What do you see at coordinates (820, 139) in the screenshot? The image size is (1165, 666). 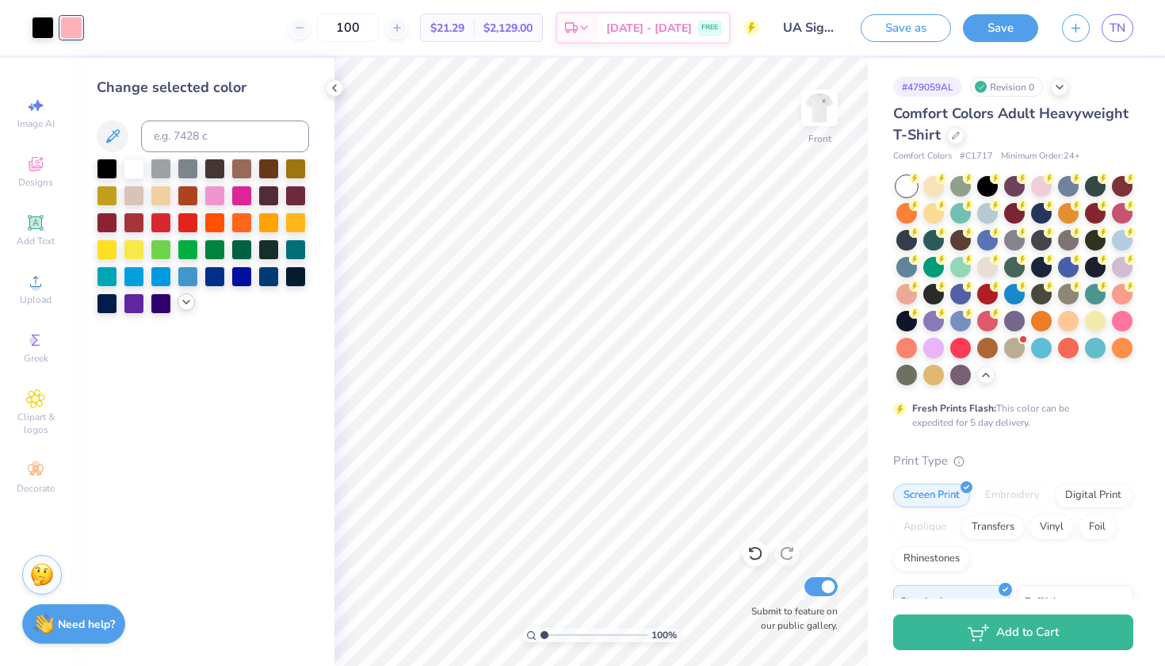 I see `div: Front` at bounding box center [820, 139].